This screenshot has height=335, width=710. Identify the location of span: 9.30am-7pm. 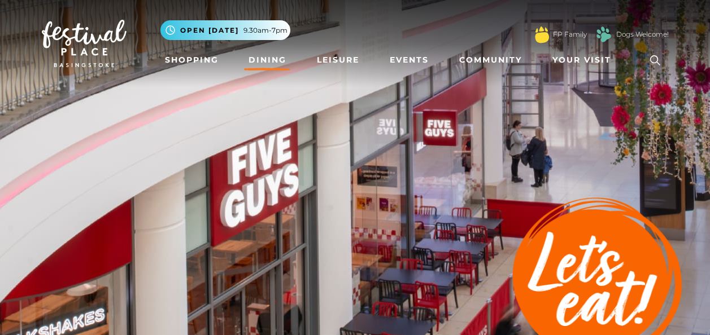
(265, 30).